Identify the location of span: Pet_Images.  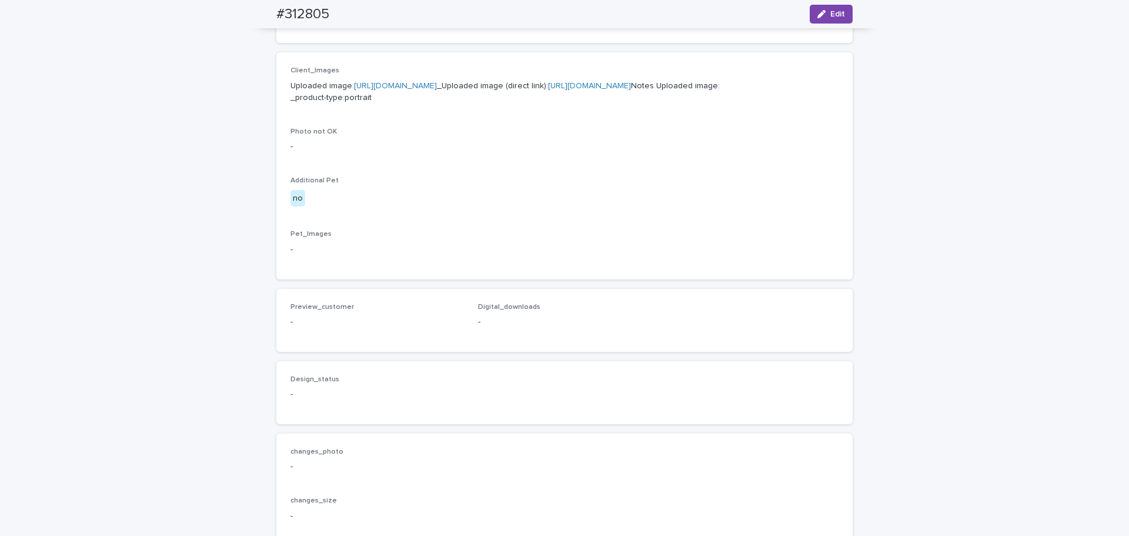
(311, 234).